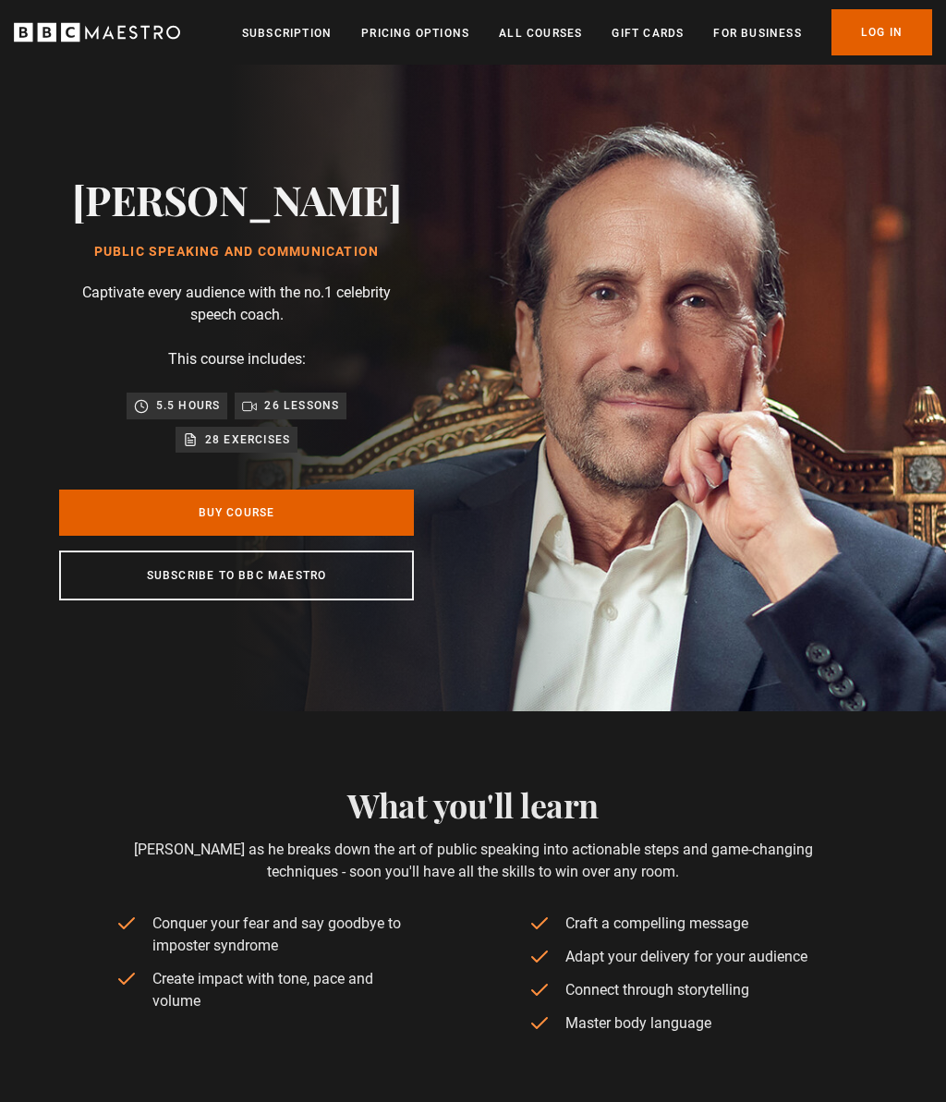  I want to click on h1: Public Speaking and Communication, so click(236, 252).